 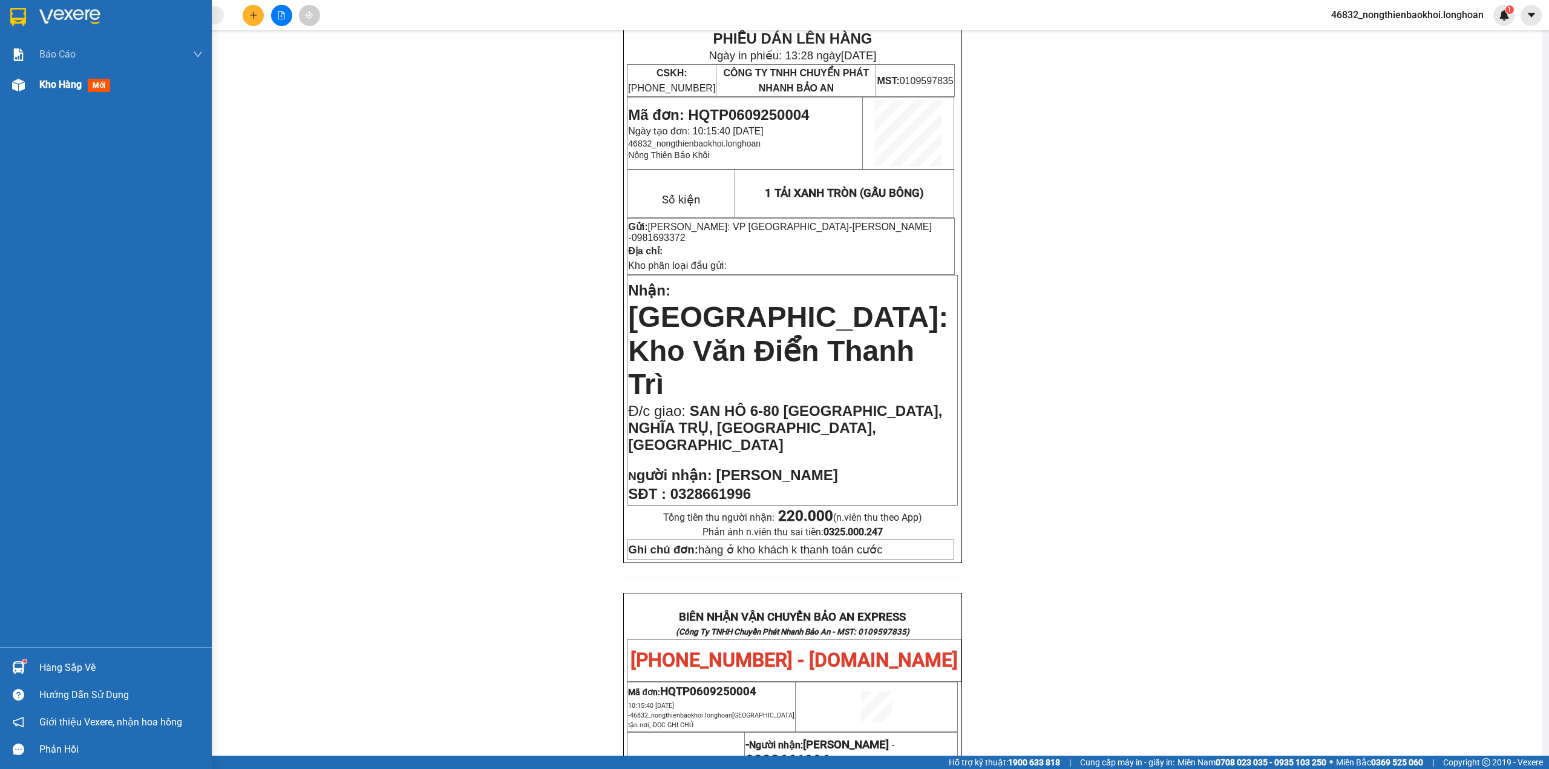 What do you see at coordinates (681, 200) in the screenshot?
I see `span: Số kiện` at bounding box center [681, 200].